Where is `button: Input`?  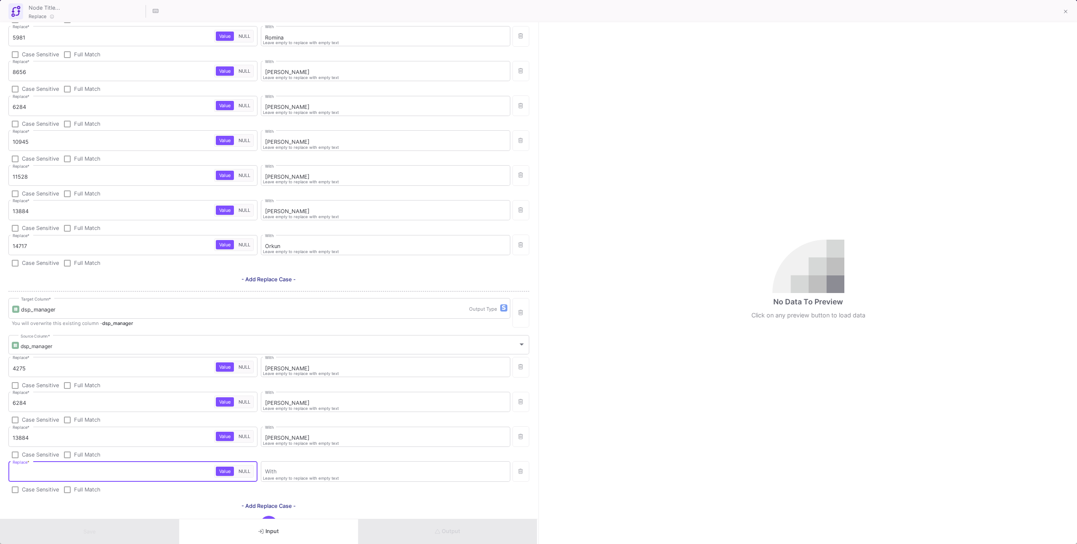
button: Input is located at coordinates (269, 532).